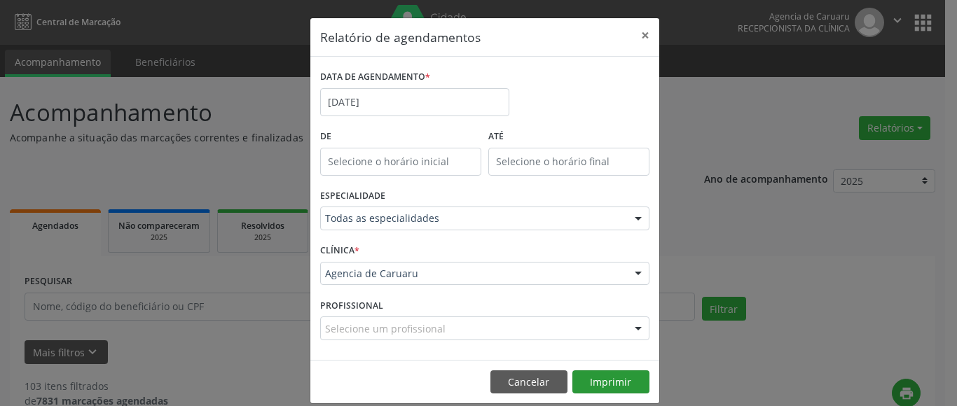 This screenshot has height=406, width=957. What do you see at coordinates (352, 196) in the screenshot?
I see `label: ESPECIALIDADE` at bounding box center [352, 196].